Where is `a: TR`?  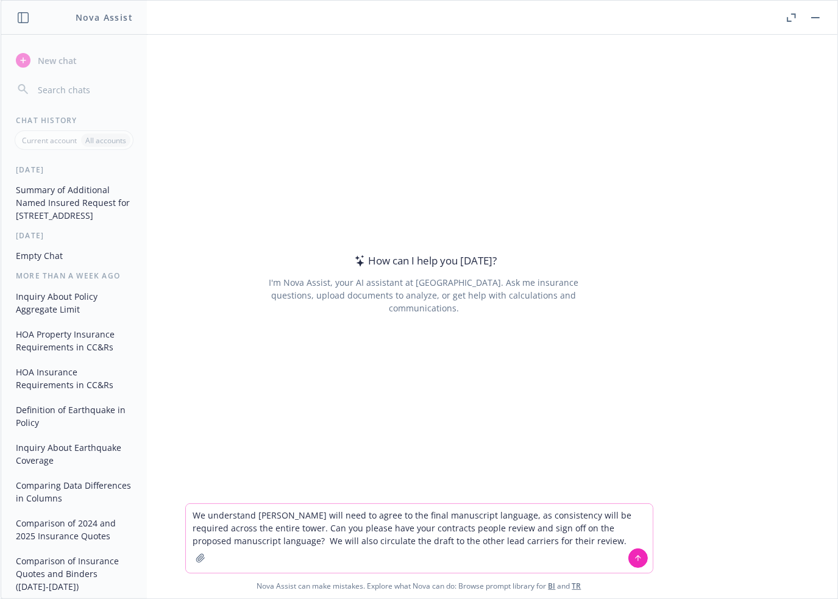
a: TR is located at coordinates (577, 586).